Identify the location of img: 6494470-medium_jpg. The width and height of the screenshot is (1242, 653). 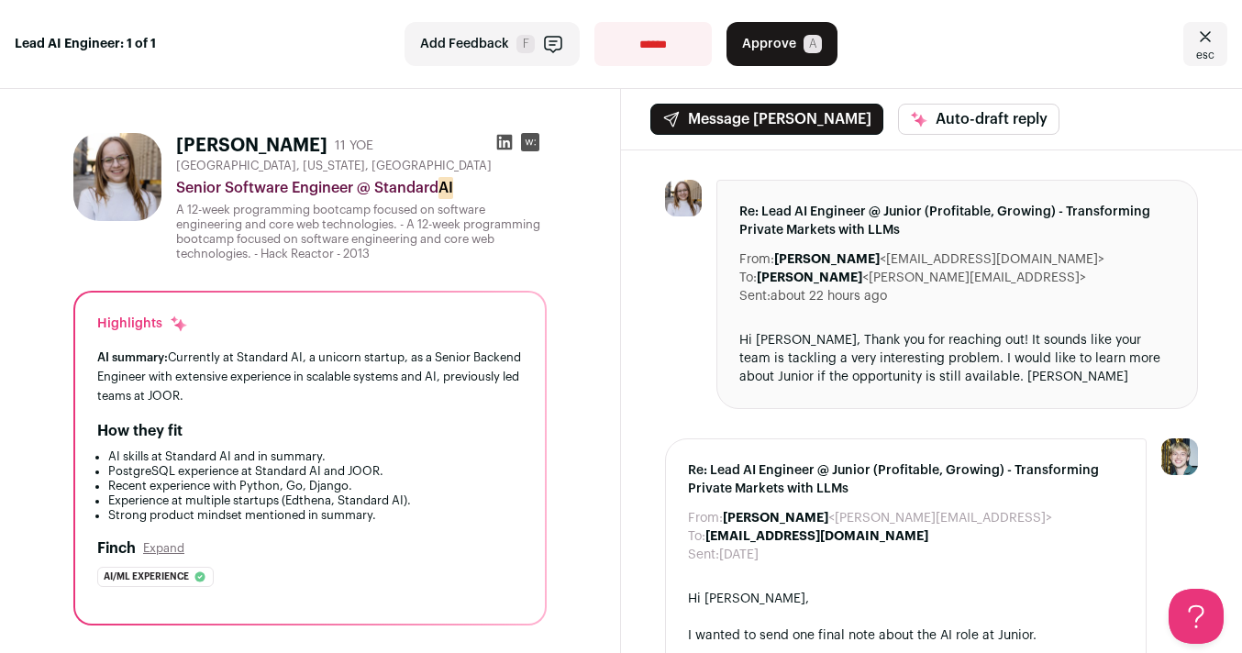
(1180, 457).